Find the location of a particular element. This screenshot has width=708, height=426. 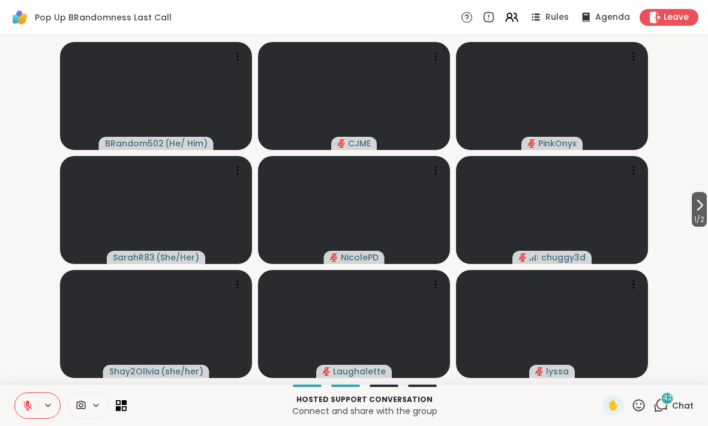

button: 1/2 is located at coordinates (699, 209).